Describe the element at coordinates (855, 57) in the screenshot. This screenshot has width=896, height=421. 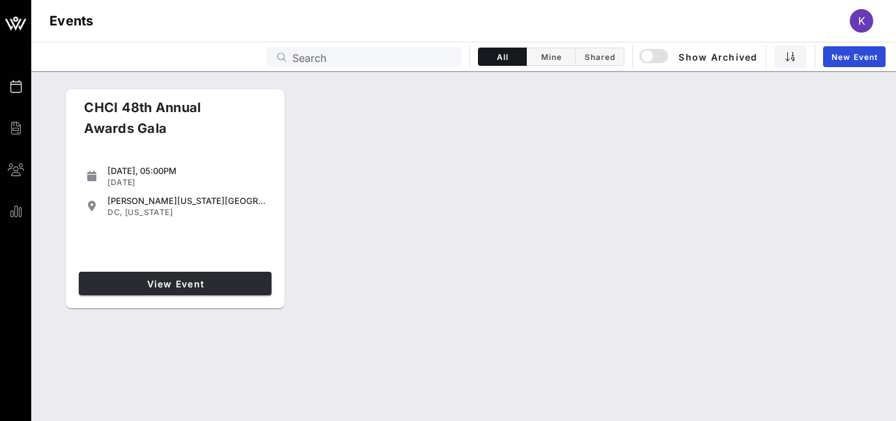
I see `span: New Event` at that location.